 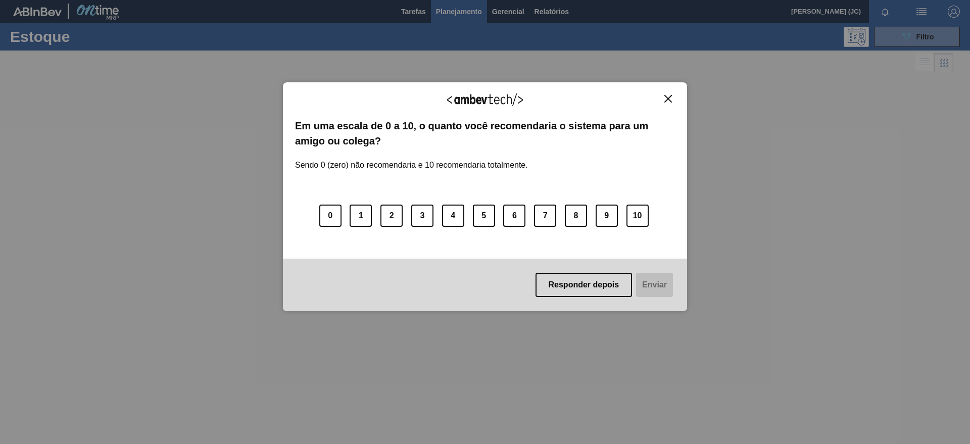 What do you see at coordinates (330, 216) in the screenshot?
I see `button: 0` at bounding box center [330, 216].